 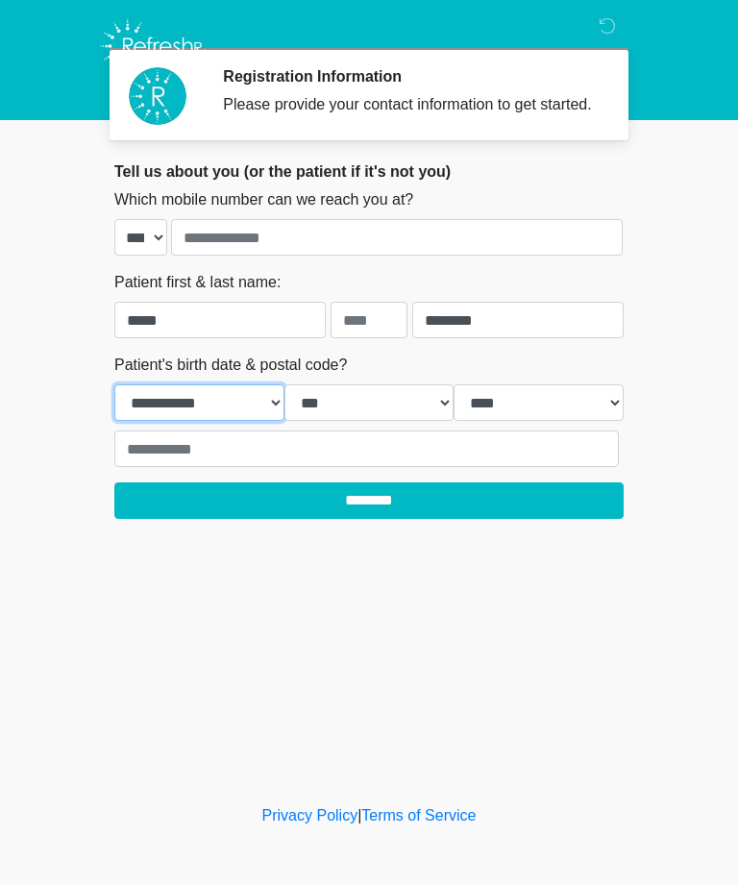 I want to click on div: Please provide your contact information to get started., so click(x=408, y=105).